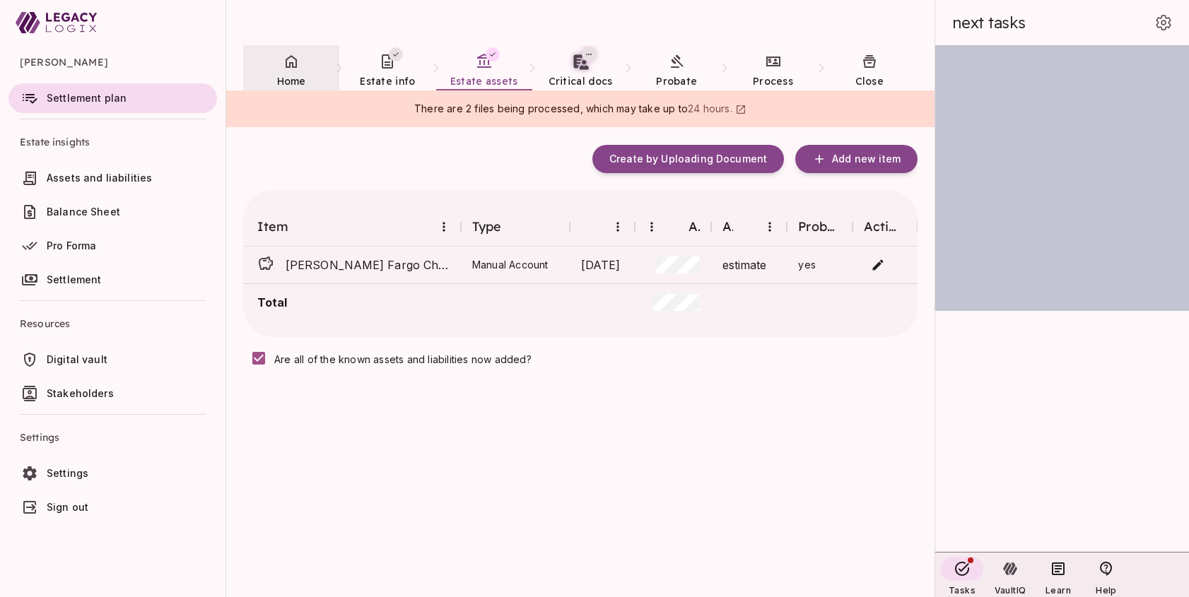 The width and height of the screenshot is (1189, 597). What do you see at coordinates (112, 178) in the screenshot?
I see `a: Assets and liabilities` at bounding box center [112, 178].